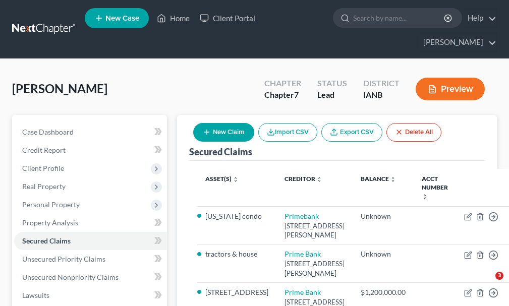 The height and width of the screenshot is (306, 509). What do you see at coordinates (173, 18) in the screenshot?
I see `a: Home` at bounding box center [173, 18].